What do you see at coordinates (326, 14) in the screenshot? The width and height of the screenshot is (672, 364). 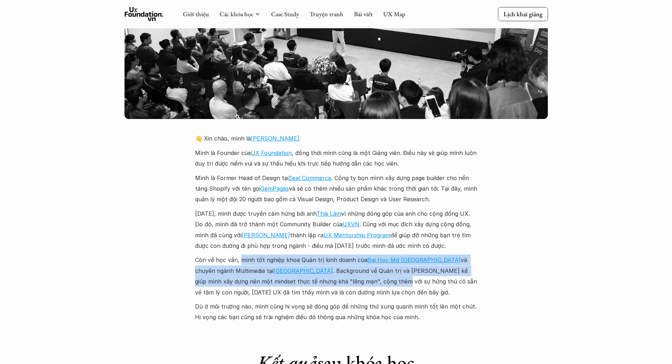 I see `a: Truyện tranh` at bounding box center [326, 14].